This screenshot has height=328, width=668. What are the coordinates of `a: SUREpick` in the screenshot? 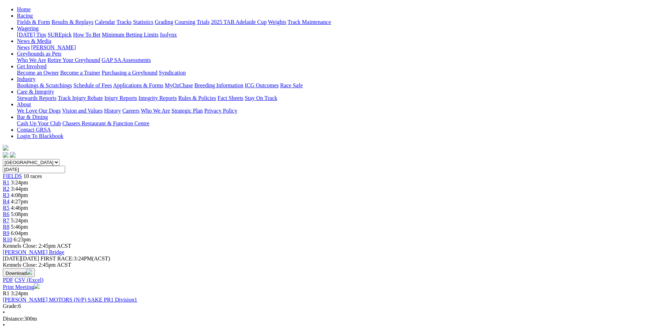 It's located at (60, 35).